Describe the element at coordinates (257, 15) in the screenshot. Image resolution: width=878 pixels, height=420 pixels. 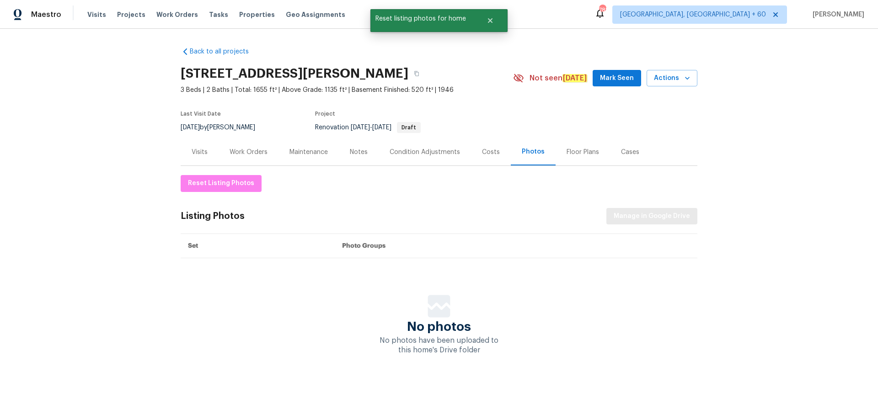
I see `span: Properties` at that location.